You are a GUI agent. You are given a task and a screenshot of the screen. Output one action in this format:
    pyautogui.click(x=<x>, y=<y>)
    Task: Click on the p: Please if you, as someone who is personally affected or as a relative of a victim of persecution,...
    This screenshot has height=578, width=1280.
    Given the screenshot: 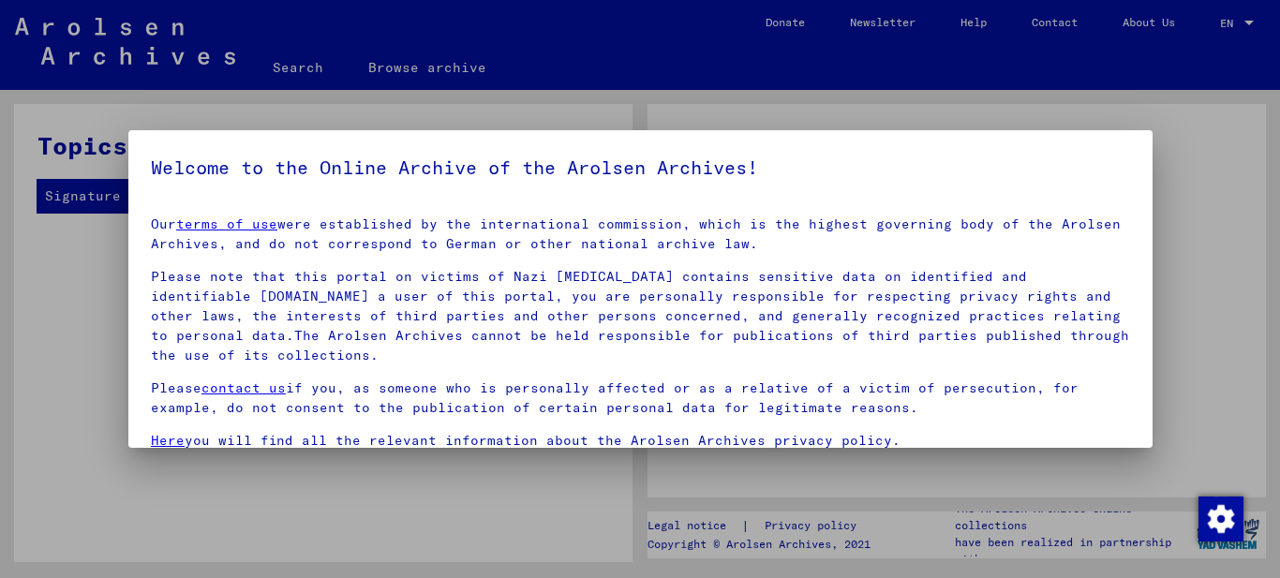 What is the action you would take?
    pyautogui.click(x=640, y=398)
    